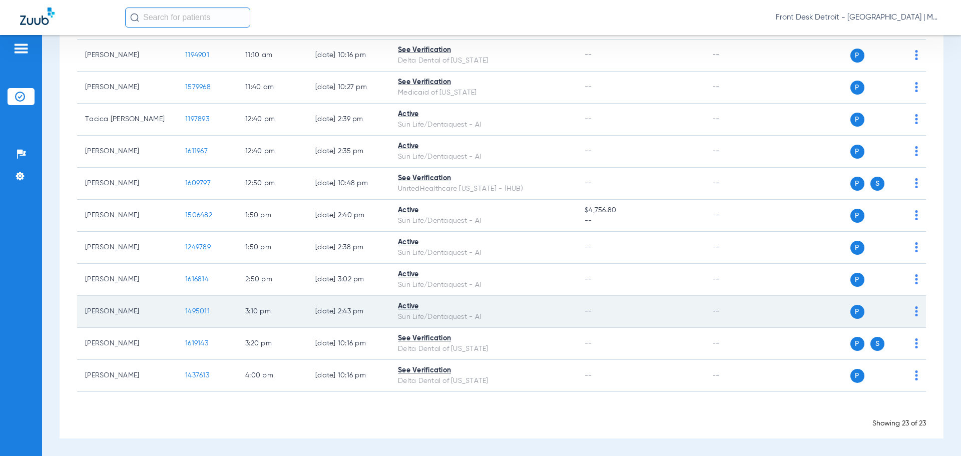  I want to click on td: 11:40 AM, so click(272, 88).